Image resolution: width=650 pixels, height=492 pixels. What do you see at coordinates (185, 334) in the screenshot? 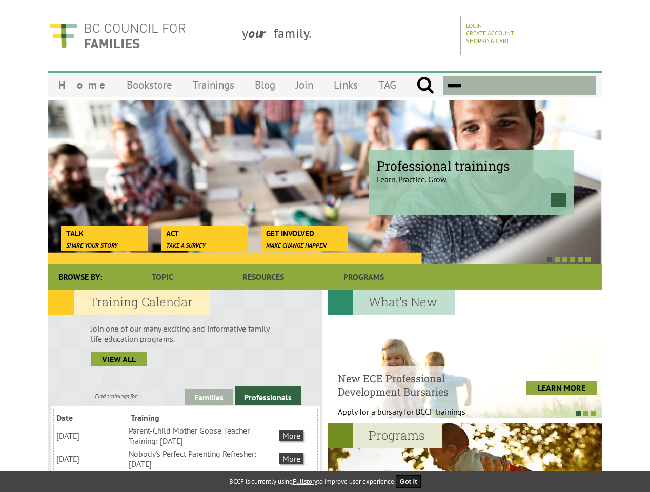
I see `p: Join one of our many exciting and informative family life education programs.` at bounding box center [185, 334].